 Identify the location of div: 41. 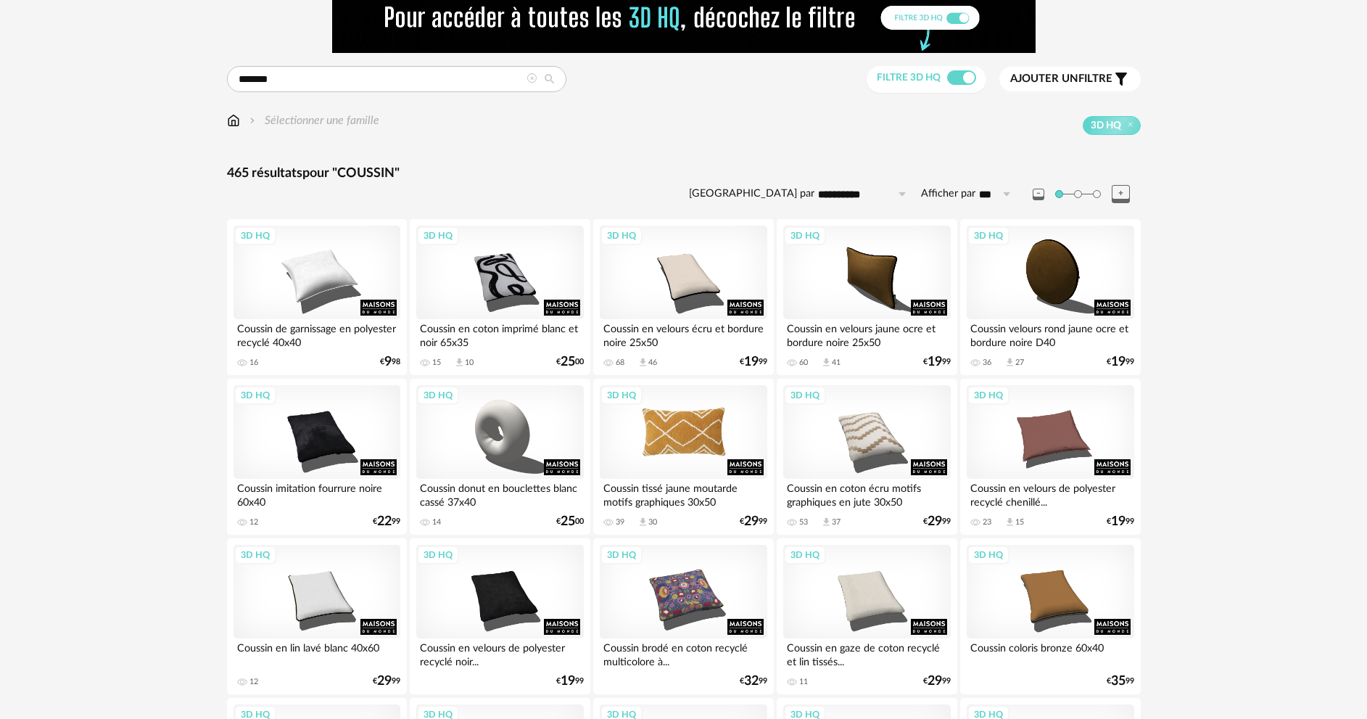
(836, 363).